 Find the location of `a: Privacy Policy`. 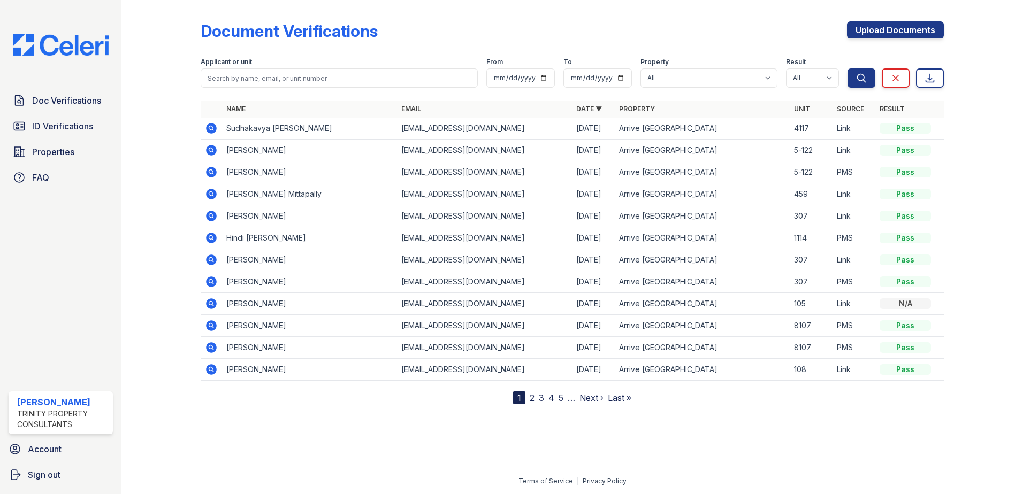

a: Privacy Policy is located at coordinates (605, 481).